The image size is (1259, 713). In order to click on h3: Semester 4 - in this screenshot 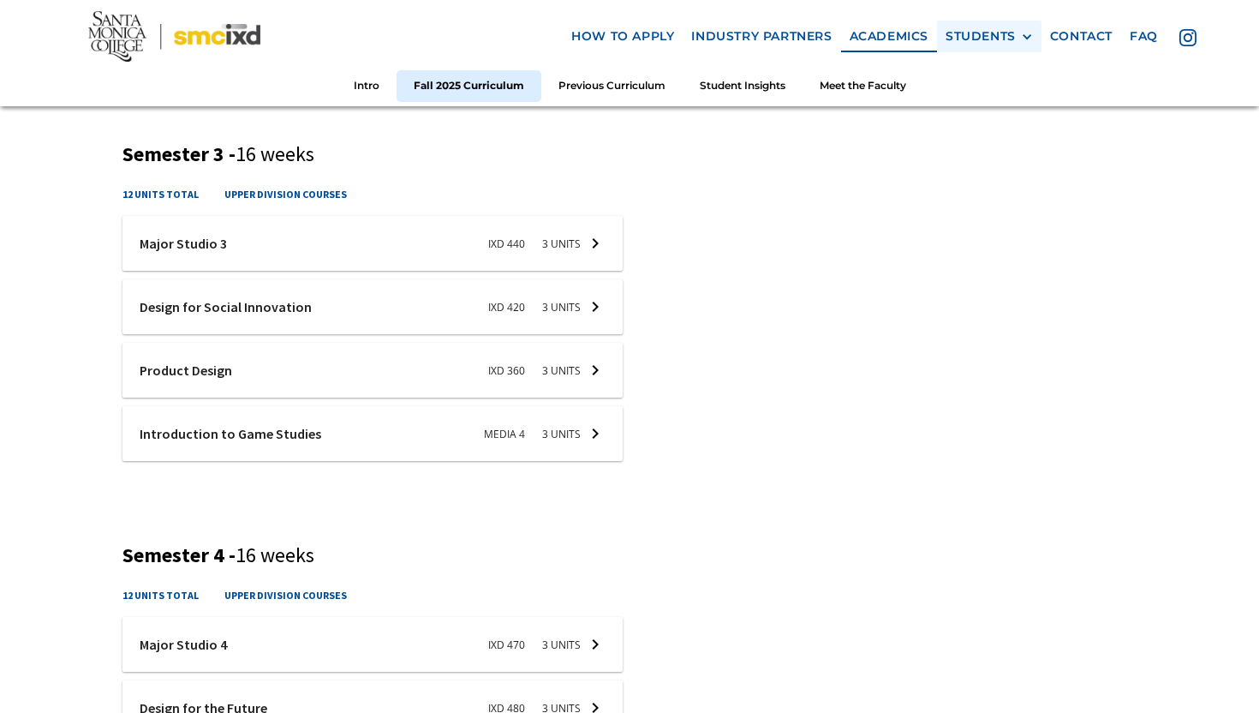, I will do `click(630, 555)`.